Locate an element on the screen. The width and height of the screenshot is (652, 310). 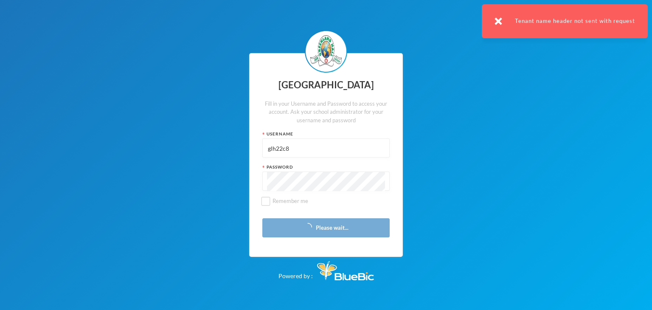
img: Bluebic is located at coordinates (346, 271).